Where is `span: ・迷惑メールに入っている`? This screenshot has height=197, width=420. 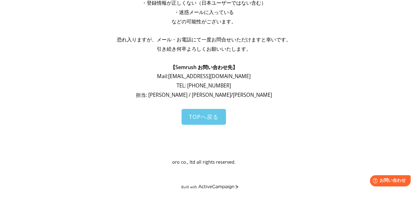
span: ・迷惑メールに入っている is located at coordinates (204, 12).